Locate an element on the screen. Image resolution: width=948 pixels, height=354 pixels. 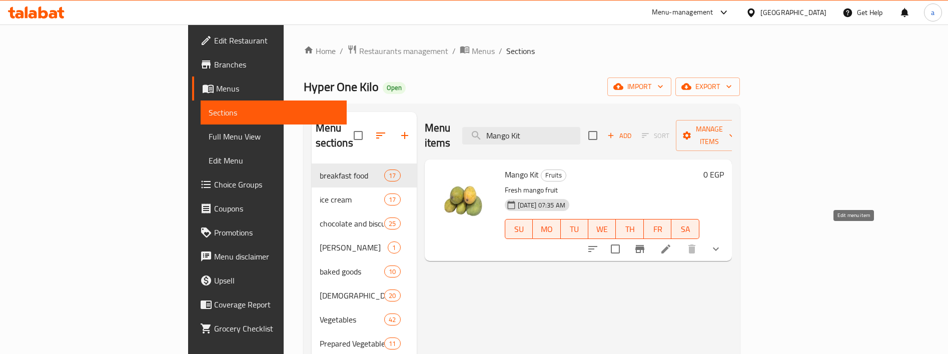
div: Ranga Abu El-Sayed is located at coordinates (354, 248).